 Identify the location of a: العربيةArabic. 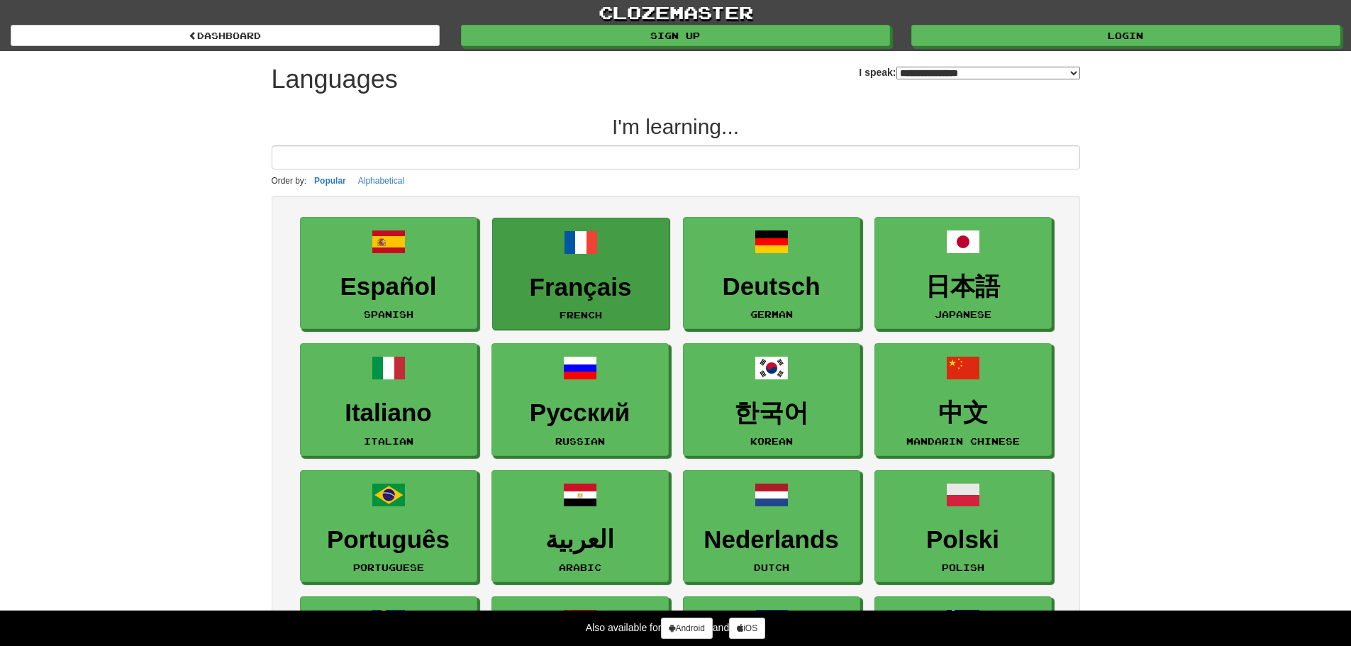
(580, 526).